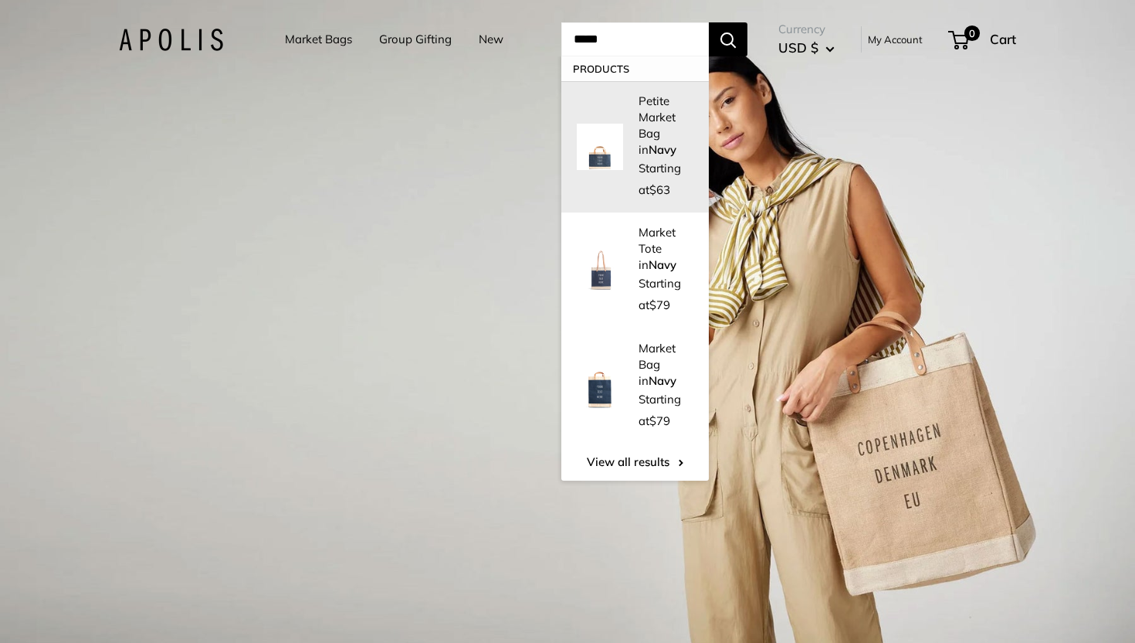 This screenshot has width=1135, height=643. I want to click on p: Market Tote in, so click(666, 248).